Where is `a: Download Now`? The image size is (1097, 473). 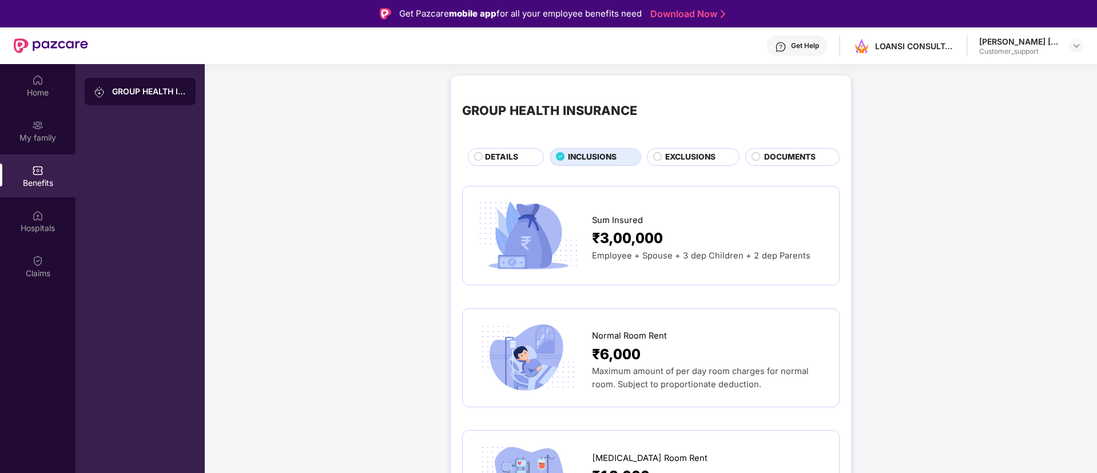 a: Download Now is located at coordinates (686, 14).